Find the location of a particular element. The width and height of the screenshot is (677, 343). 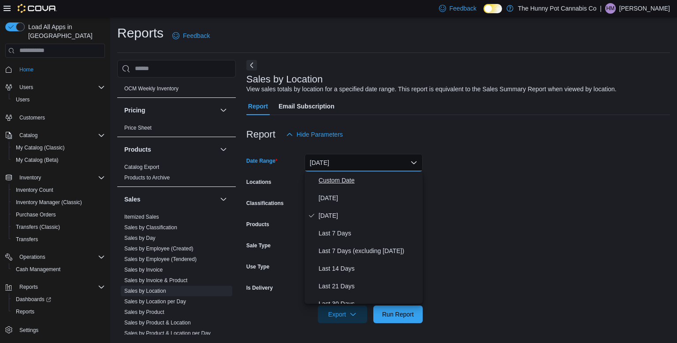

a: Inventory Manager (Classic) is located at coordinates (49, 202).